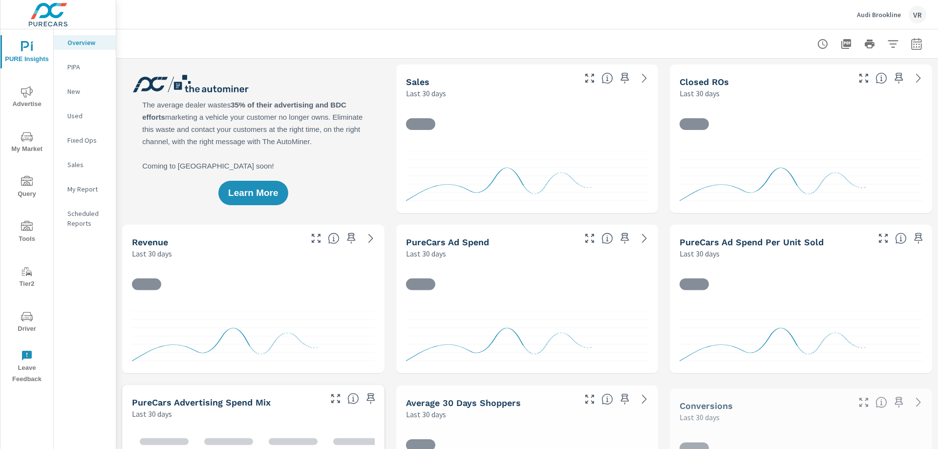  What do you see at coordinates (751, 242) in the screenshot?
I see `h5: PureCars Ad Spend Per Unit Sold` at bounding box center [751, 242].